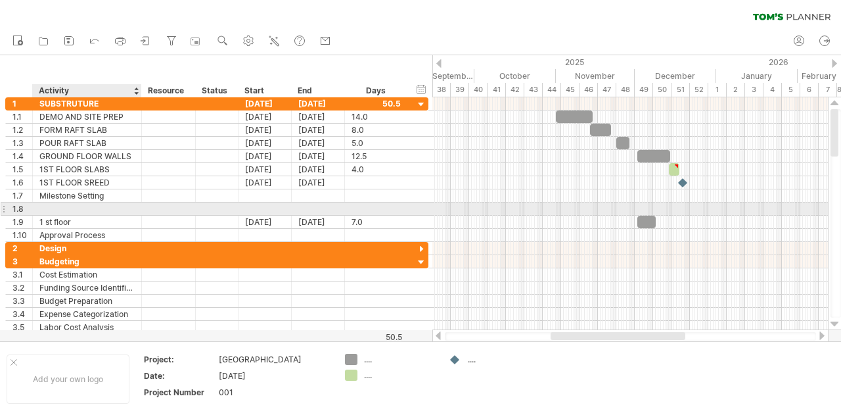 The image size is (841, 417). Describe the element at coordinates (681, 89) in the screenshot. I see `div: 51` at that location.